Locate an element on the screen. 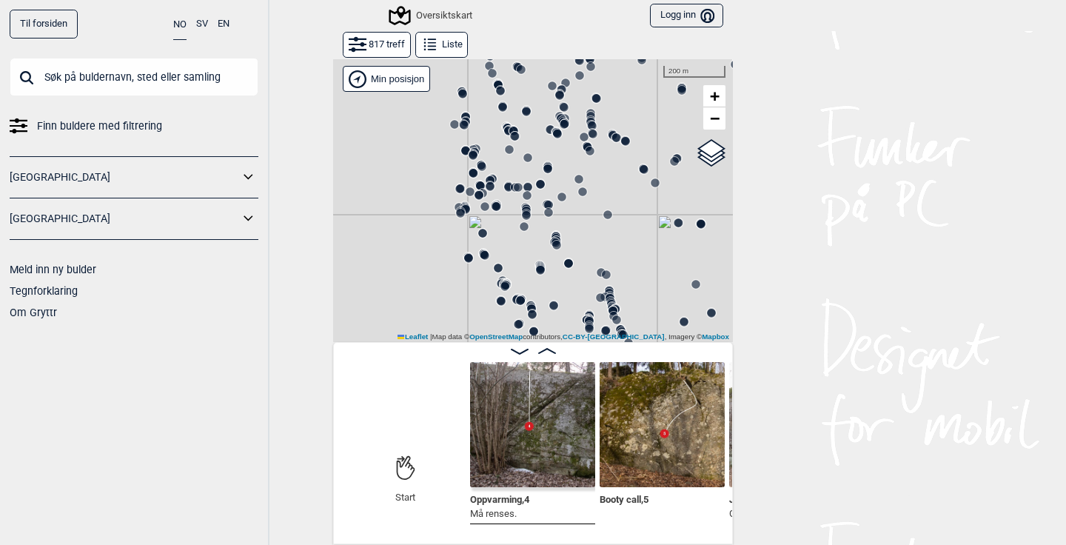  button: 817 treff is located at coordinates (377, 44).